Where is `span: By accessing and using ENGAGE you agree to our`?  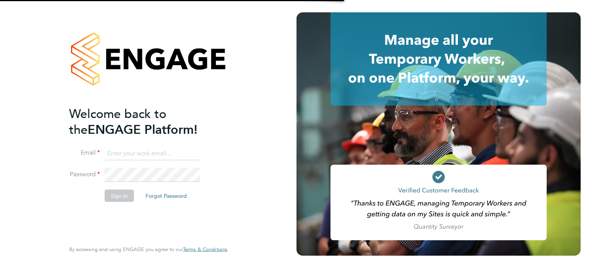 span: By accessing and using ENGAGE you agree to our is located at coordinates (148, 249).